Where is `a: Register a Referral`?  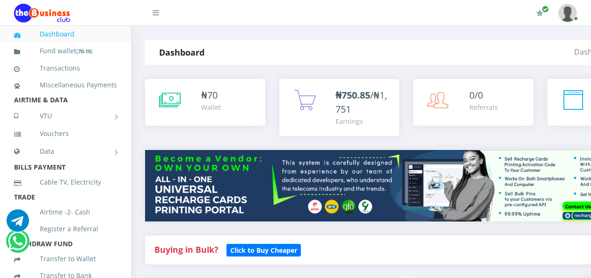
a: Register a Referral is located at coordinates (65, 229).